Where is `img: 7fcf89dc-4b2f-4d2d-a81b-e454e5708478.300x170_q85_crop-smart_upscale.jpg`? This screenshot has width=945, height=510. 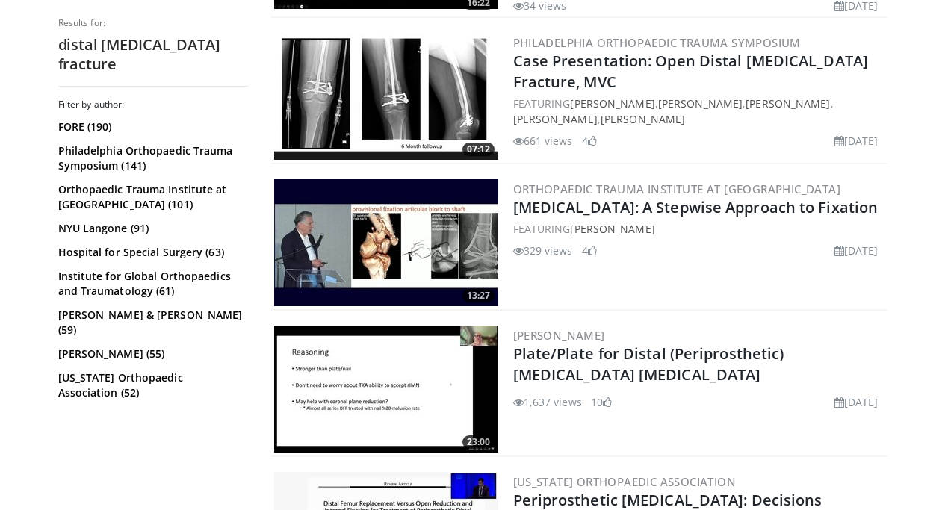
img: 7fcf89dc-4b2f-4d2d-a81b-e454e5708478.300x170_q85_crop-smart_upscale.jpg is located at coordinates (386, 389).